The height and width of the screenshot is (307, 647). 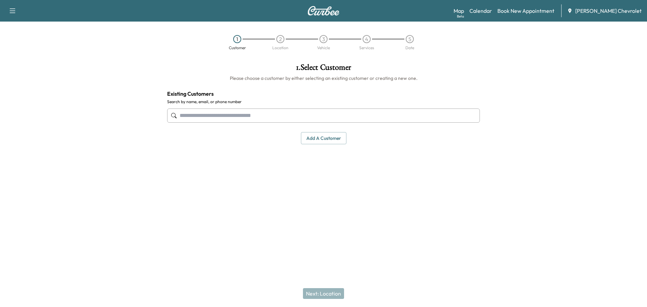 I want to click on h4: Existing Customers, so click(x=324, y=94).